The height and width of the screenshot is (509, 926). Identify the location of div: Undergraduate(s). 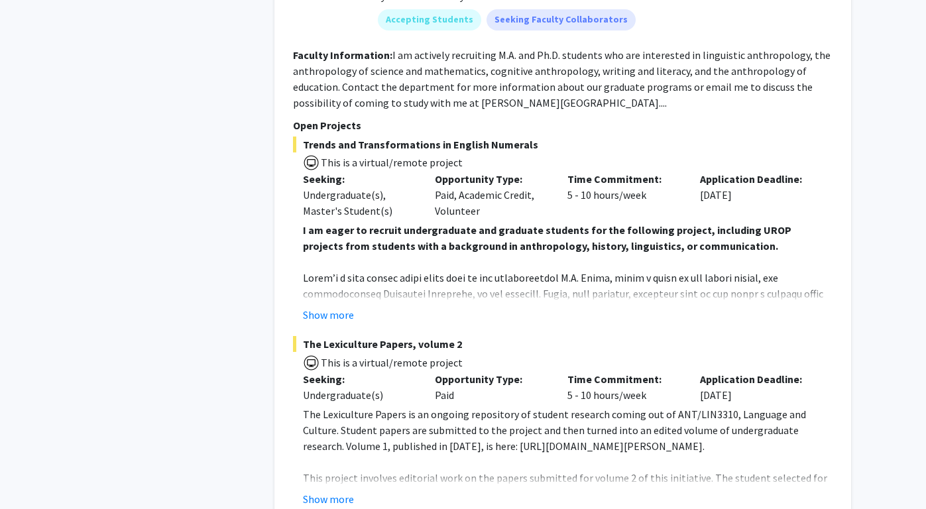
(359, 395).